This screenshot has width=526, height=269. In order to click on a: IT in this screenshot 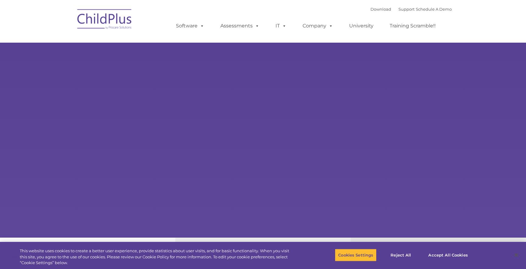, I will do `click(281, 26)`.